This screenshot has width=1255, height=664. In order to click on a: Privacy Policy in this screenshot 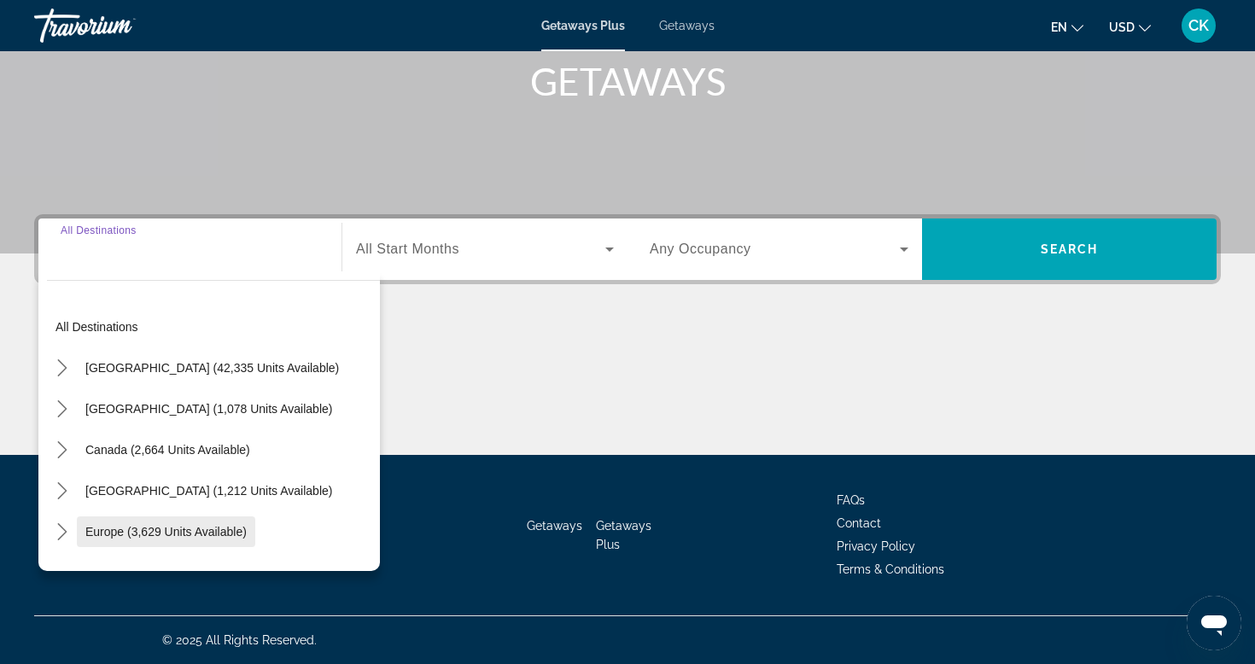, I will do `click(876, 546)`.